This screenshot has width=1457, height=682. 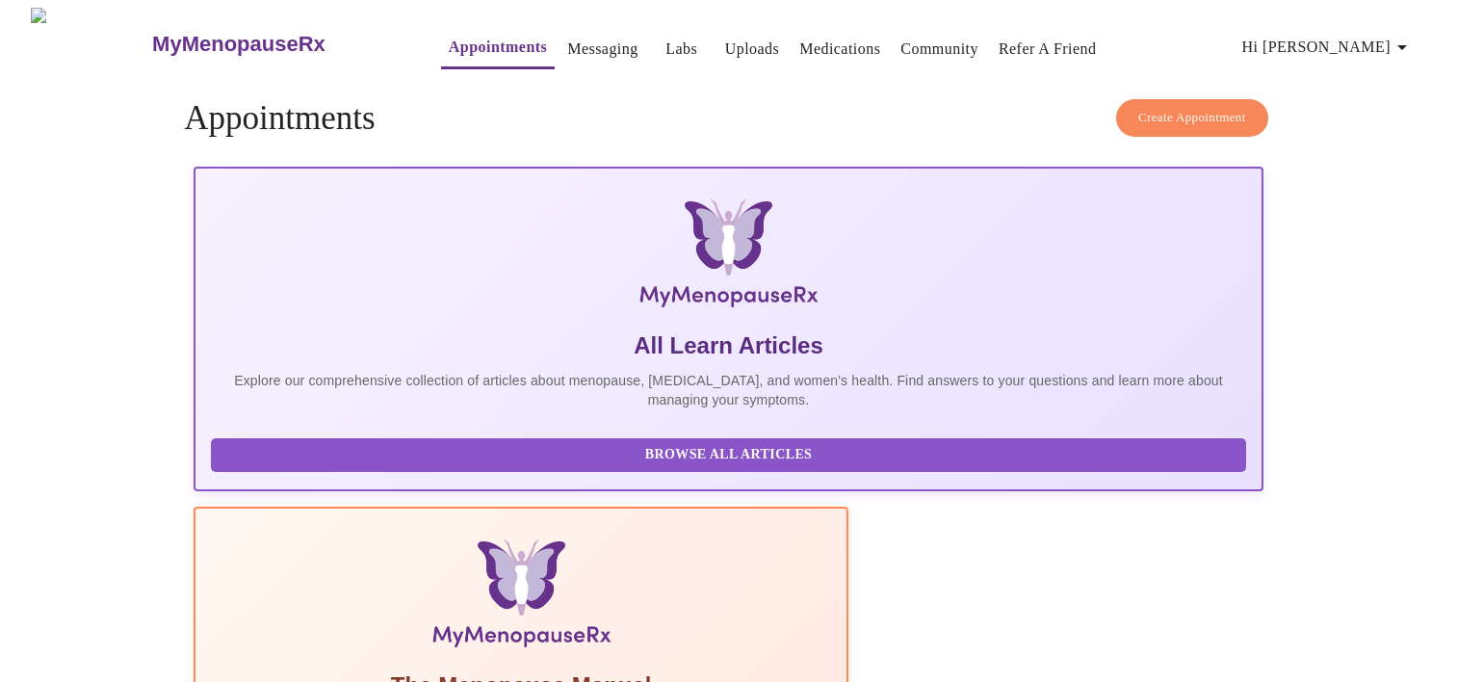 I want to click on h4: Appointments, so click(x=728, y=118).